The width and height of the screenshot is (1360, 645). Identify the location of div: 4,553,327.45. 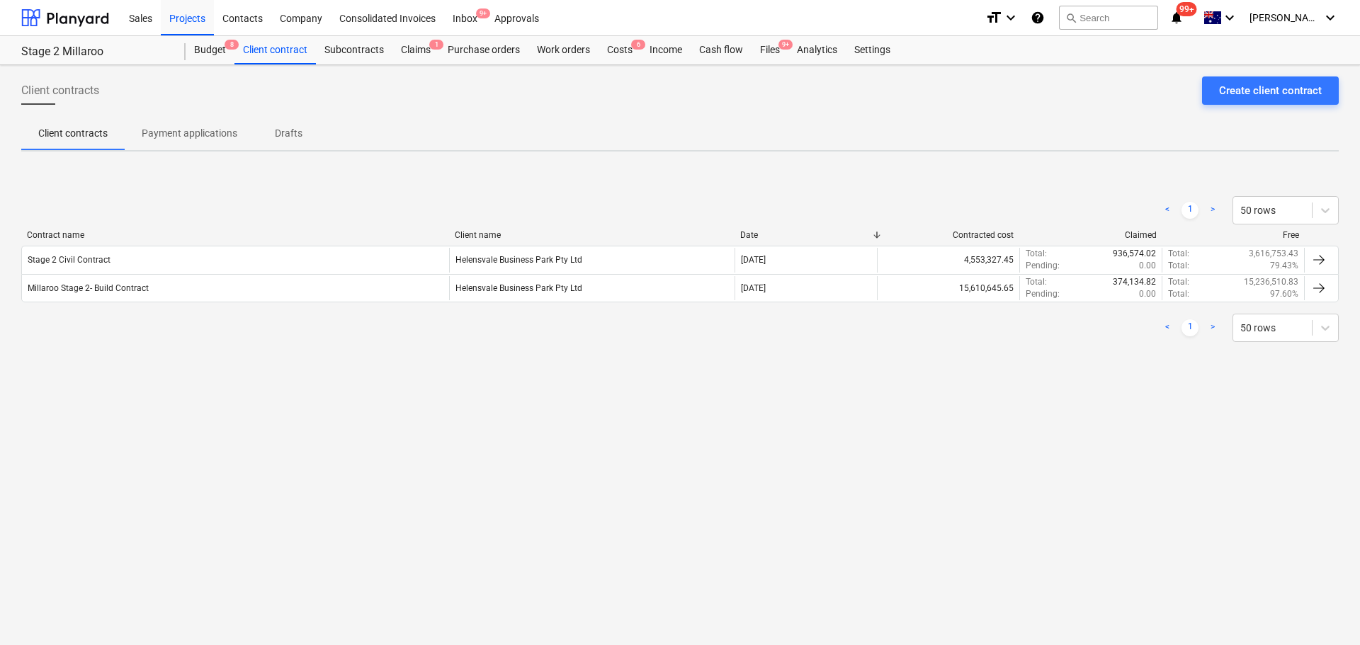
(947, 260).